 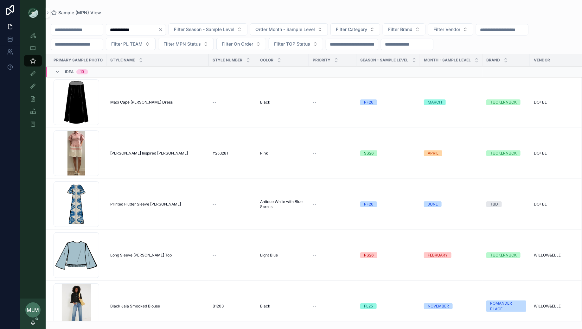 What do you see at coordinates (506, 306) in the screenshot?
I see `div: POMANDER PLACE` at bounding box center [506, 306].